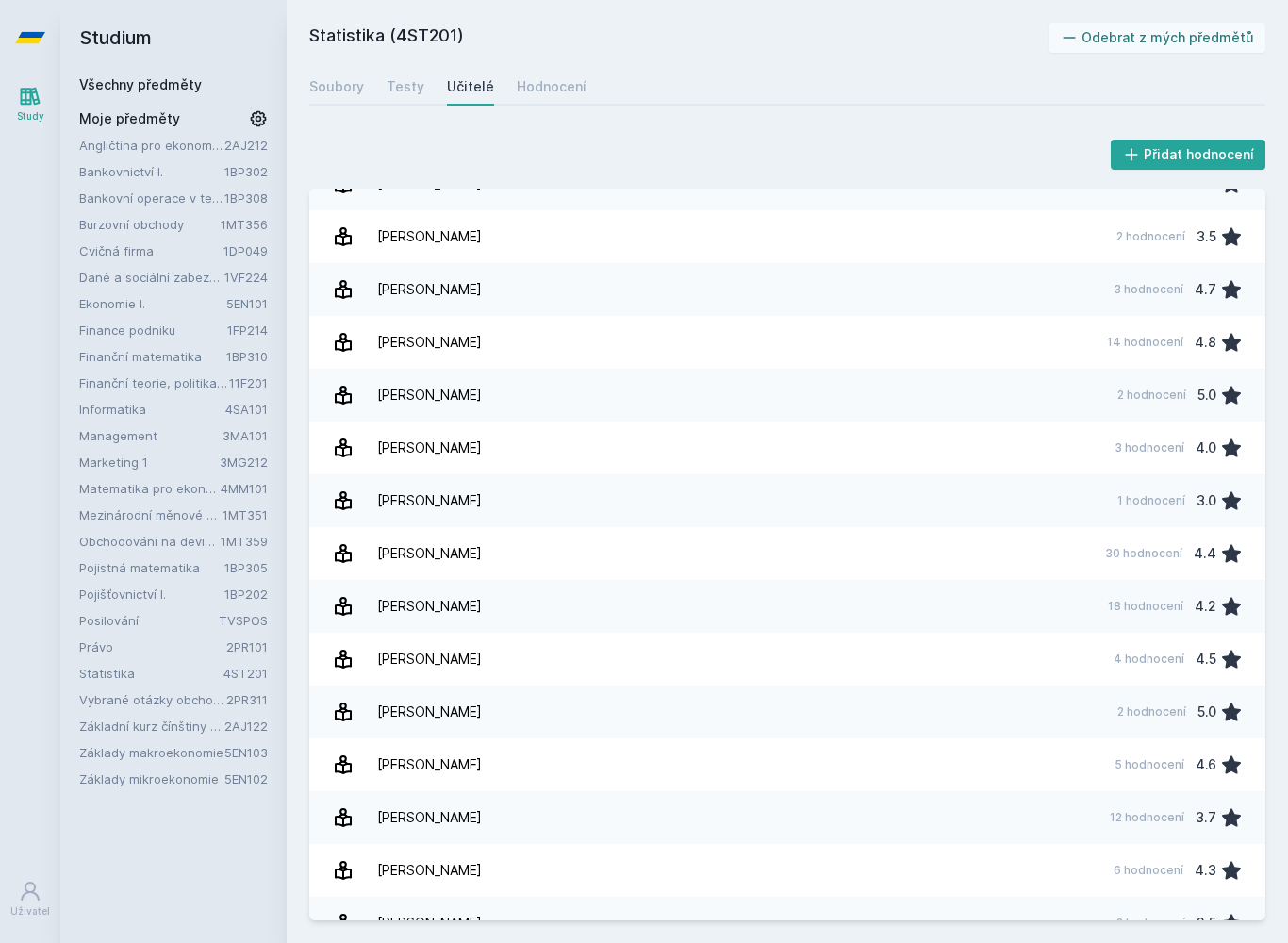 Image resolution: width=1288 pixels, height=943 pixels. Describe the element at coordinates (246, 568) in the screenshot. I see `a: 1BP305` at that location.